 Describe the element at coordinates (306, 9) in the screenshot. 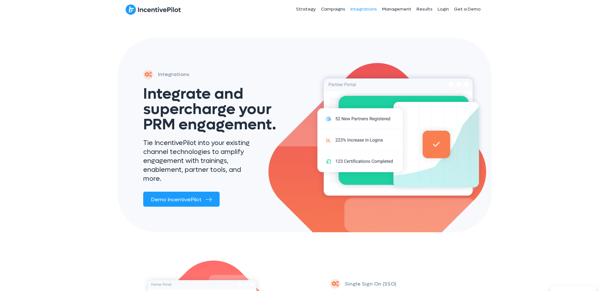

I see `a: Strategy` at that location.